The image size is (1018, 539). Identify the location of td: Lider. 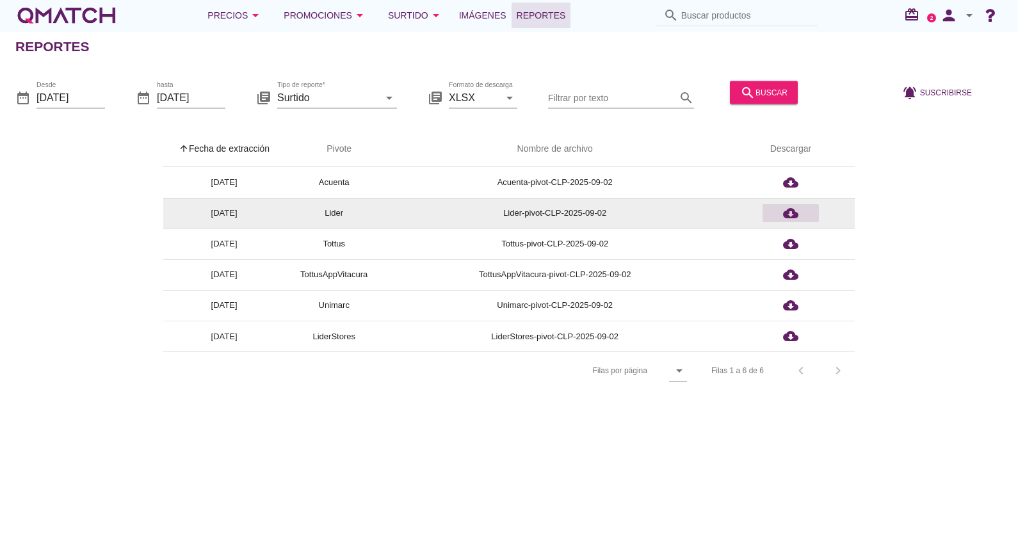
(334, 213).